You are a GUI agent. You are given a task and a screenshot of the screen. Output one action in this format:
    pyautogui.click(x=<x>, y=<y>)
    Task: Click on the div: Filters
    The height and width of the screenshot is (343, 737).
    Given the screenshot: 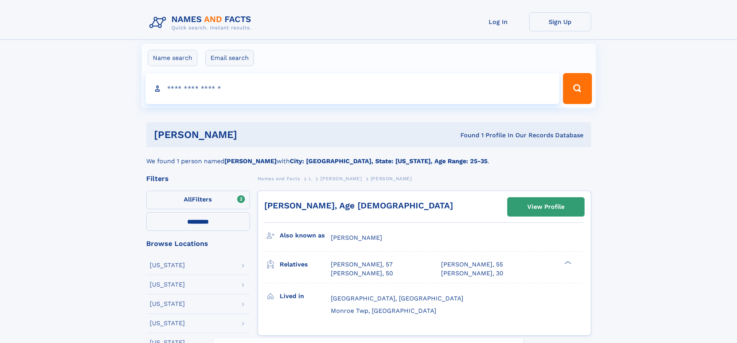 What is the action you would take?
    pyautogui.click(x=198, y=179)
    